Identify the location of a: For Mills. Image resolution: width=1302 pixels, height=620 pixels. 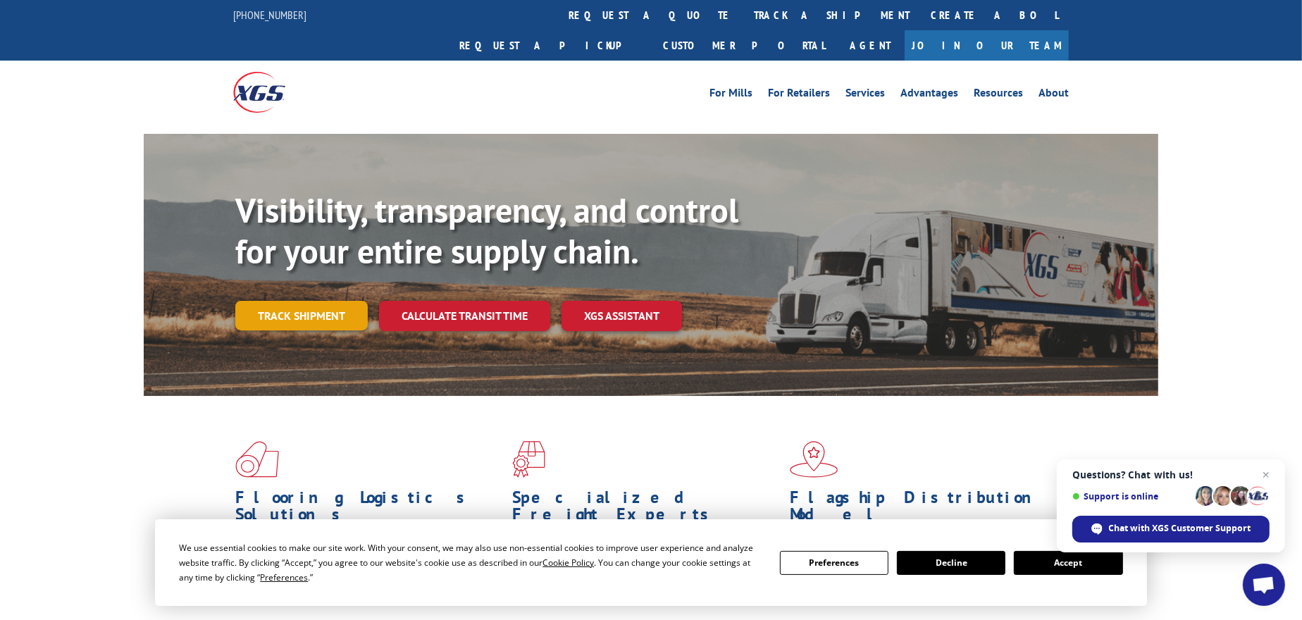
(731, 95).